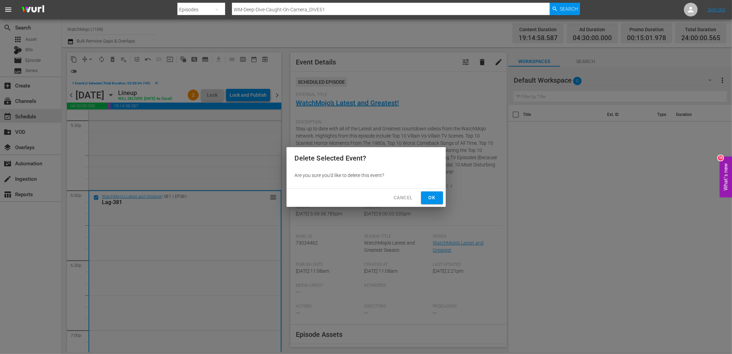  I want to click on span: menu, so click(8, 10).